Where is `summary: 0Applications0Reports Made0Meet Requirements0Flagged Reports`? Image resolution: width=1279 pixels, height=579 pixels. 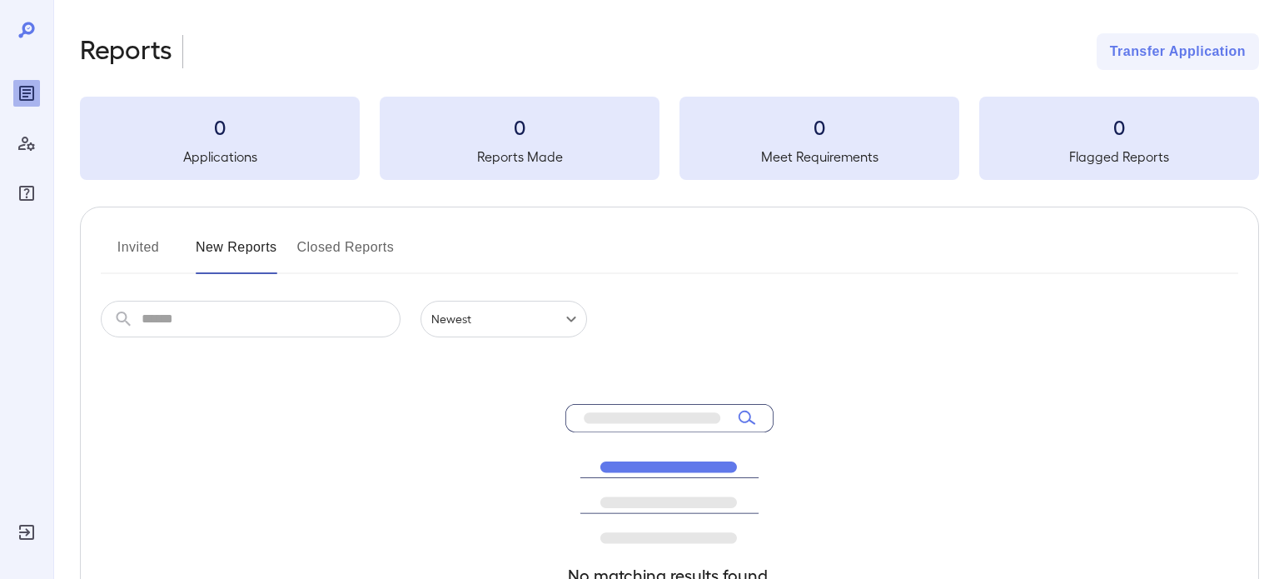 summary: 0Applications0Reports Made0Meet Requirements0Flagged Reports is located at coordinates (670, 138).